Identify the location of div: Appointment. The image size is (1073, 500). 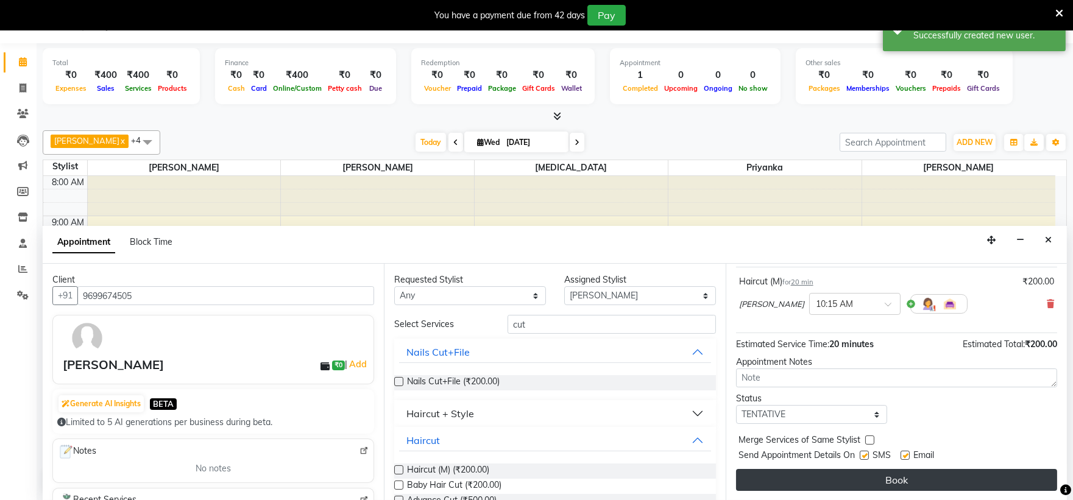
(695, 63).